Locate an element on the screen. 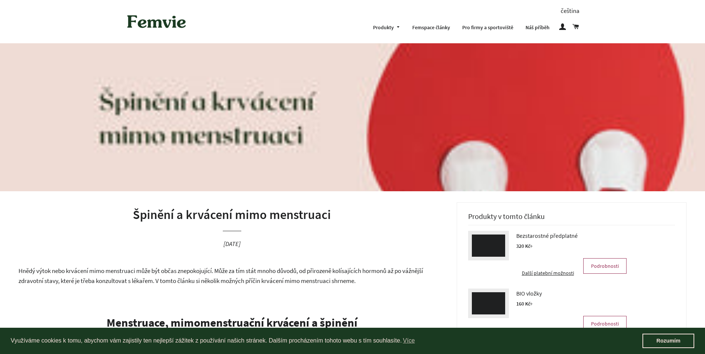 The height and width of the screenshot is (354, 705). a: Produkty is located at coordinates (387, 28).